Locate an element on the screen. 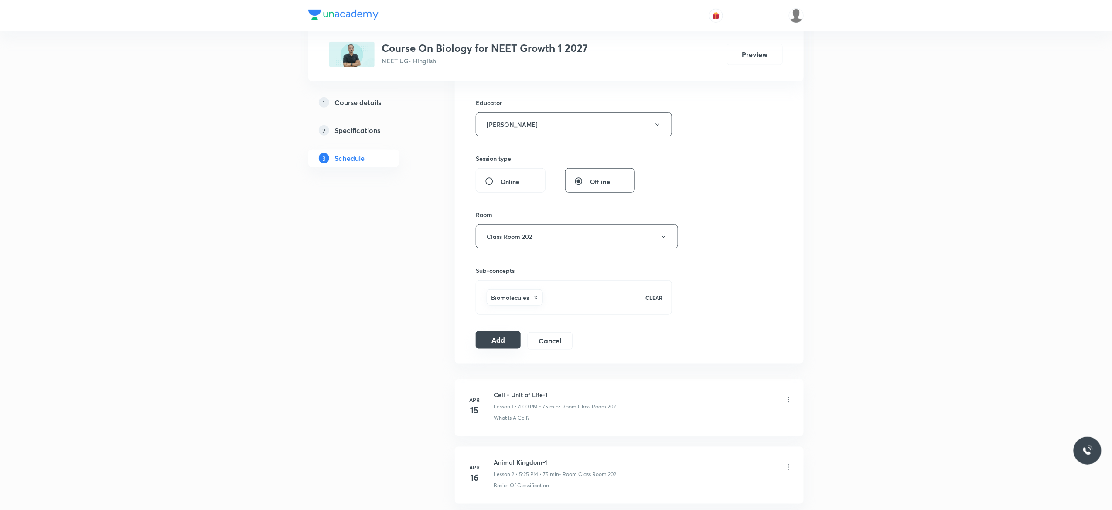 The width and height of the screenshot is (1112, 510). h6: Sub-concepts is located at coordinates (574, 270).